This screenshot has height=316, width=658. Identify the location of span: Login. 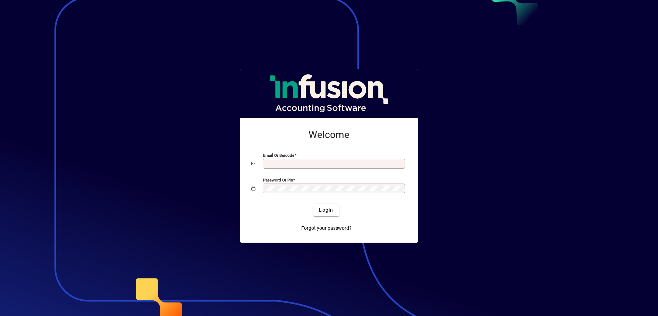
(326, 210).